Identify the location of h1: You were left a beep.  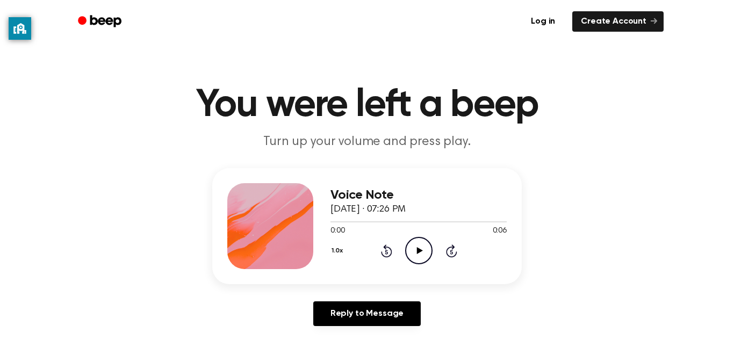
(367, 105).